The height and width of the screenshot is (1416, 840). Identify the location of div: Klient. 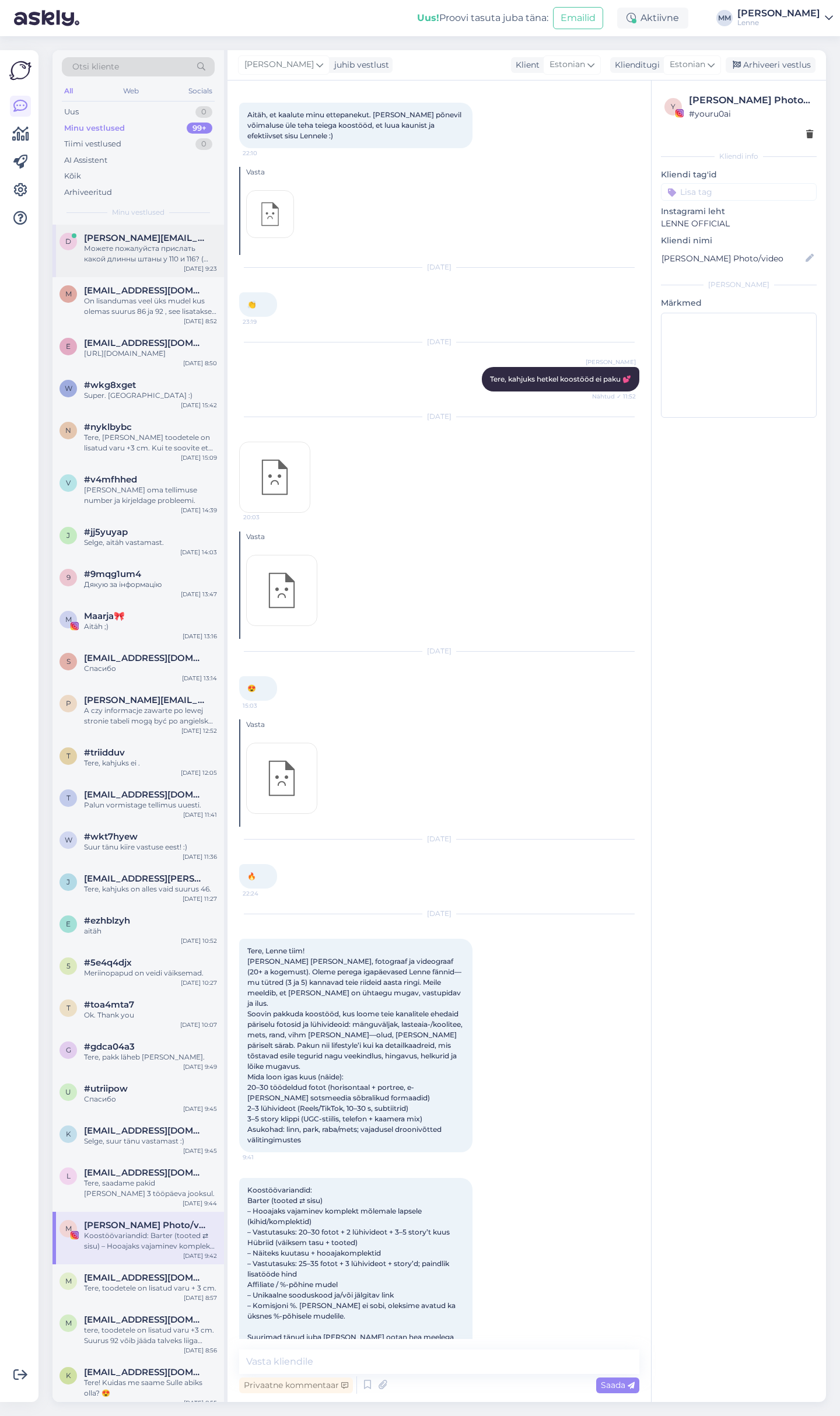
(525, 65).